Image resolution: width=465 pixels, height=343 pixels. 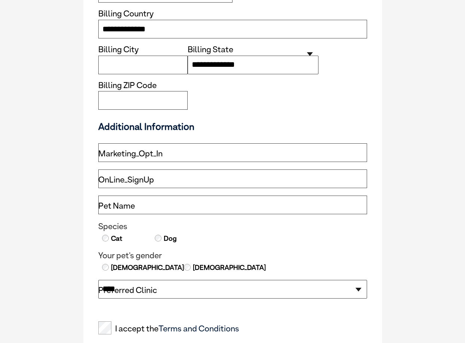 What do you see at coordinates (105, 328) in the screenshot?
I see `input: I accept theTerms and Conditions` at bounding box center [105, 328].